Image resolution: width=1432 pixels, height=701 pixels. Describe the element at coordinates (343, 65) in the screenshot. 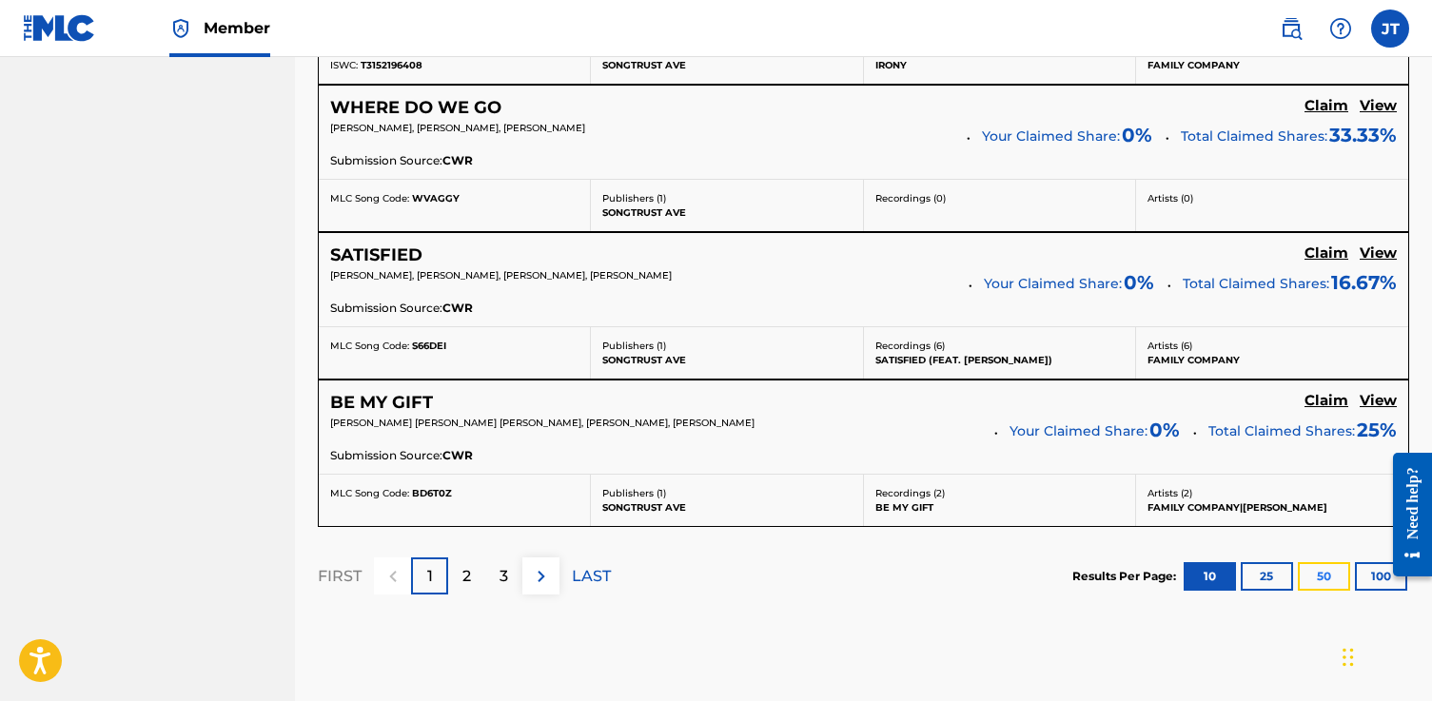

I see `span: ISWC:` at that location.